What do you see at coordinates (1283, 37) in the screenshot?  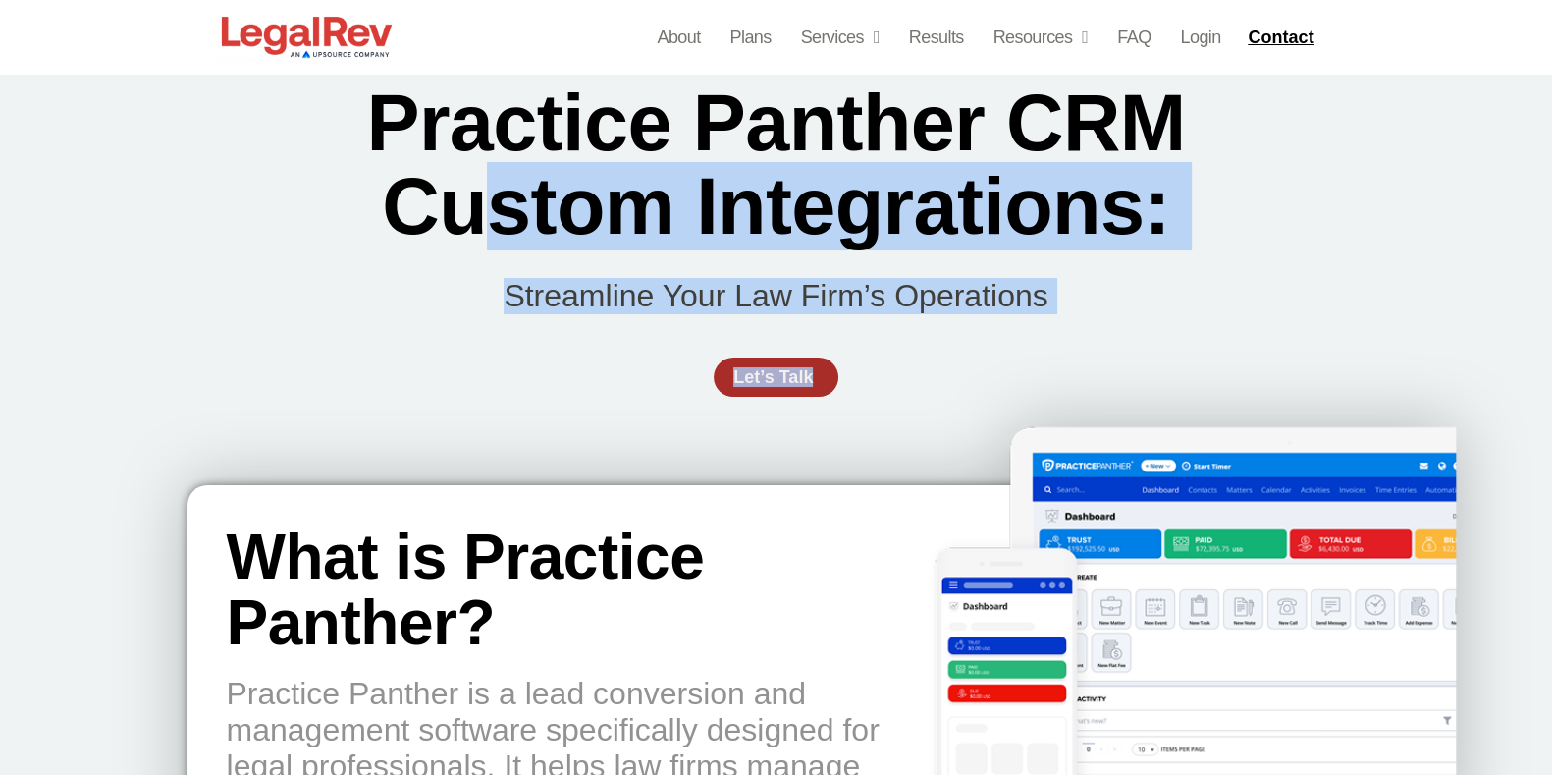 I see `a: Contact` at bounding box center [1283, 37].